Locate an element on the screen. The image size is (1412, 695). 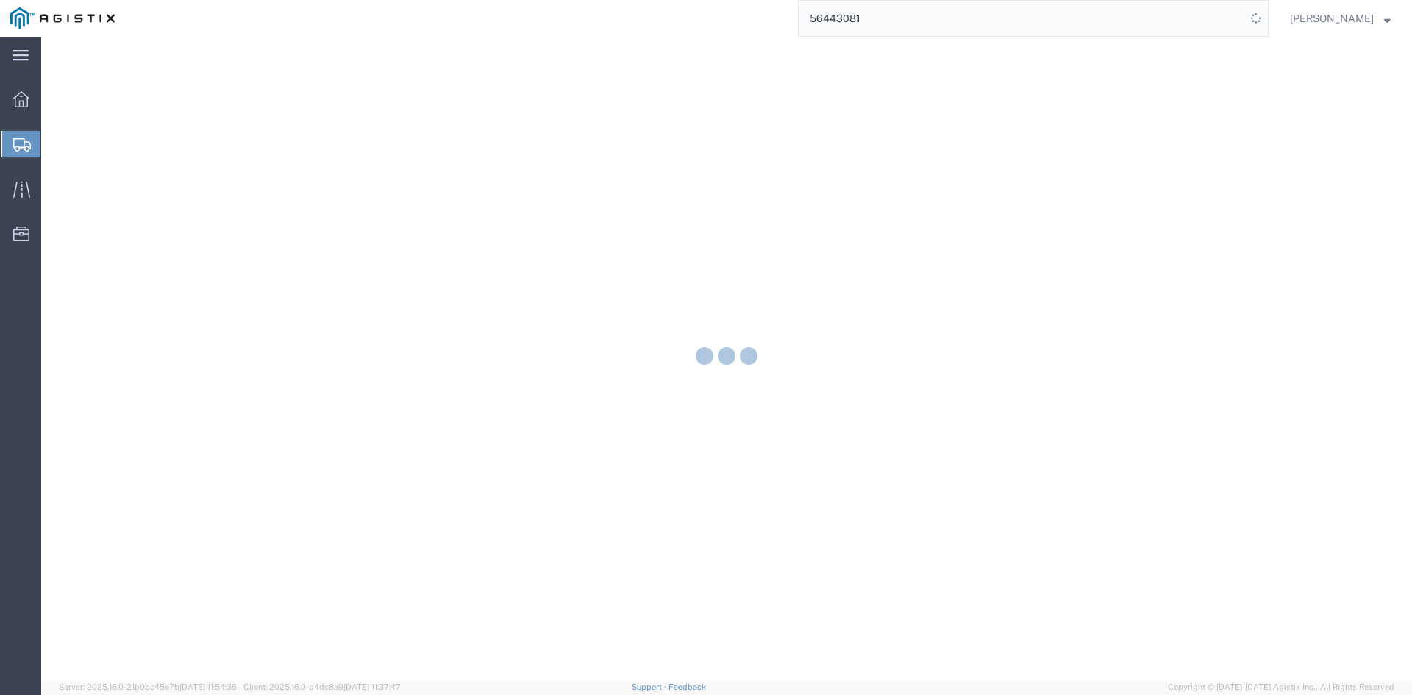
input: Search for shipment number, reference number is located at coordinates (1022, 18).